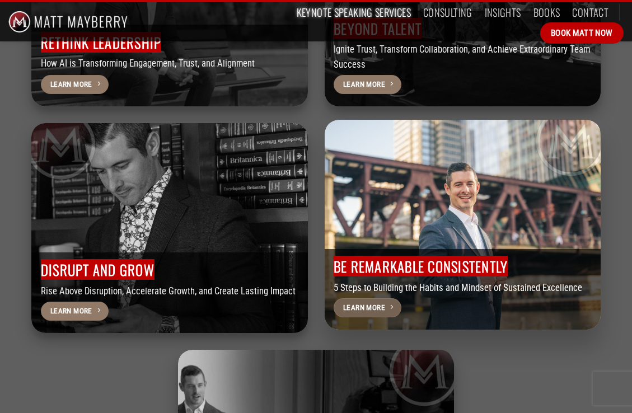 This screenshot has width=632, height=413. Describe the element at coordinates (97, 269) in the screenshot. I see `span: DISRUPT AND GROW` at that location.